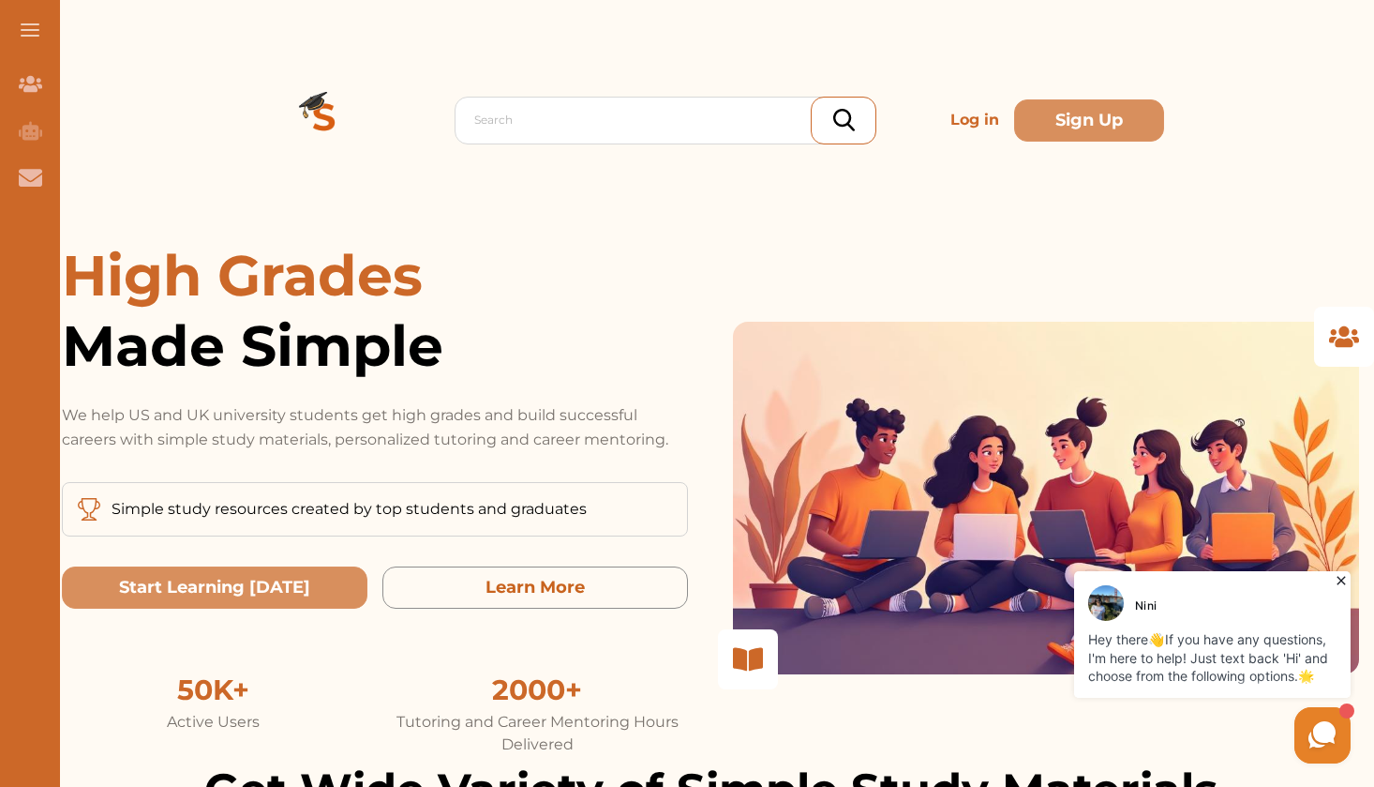  What do you see at coordinates (423, 144) in the screenshot?
I see `i: 1` at bounding box center [423, 144].